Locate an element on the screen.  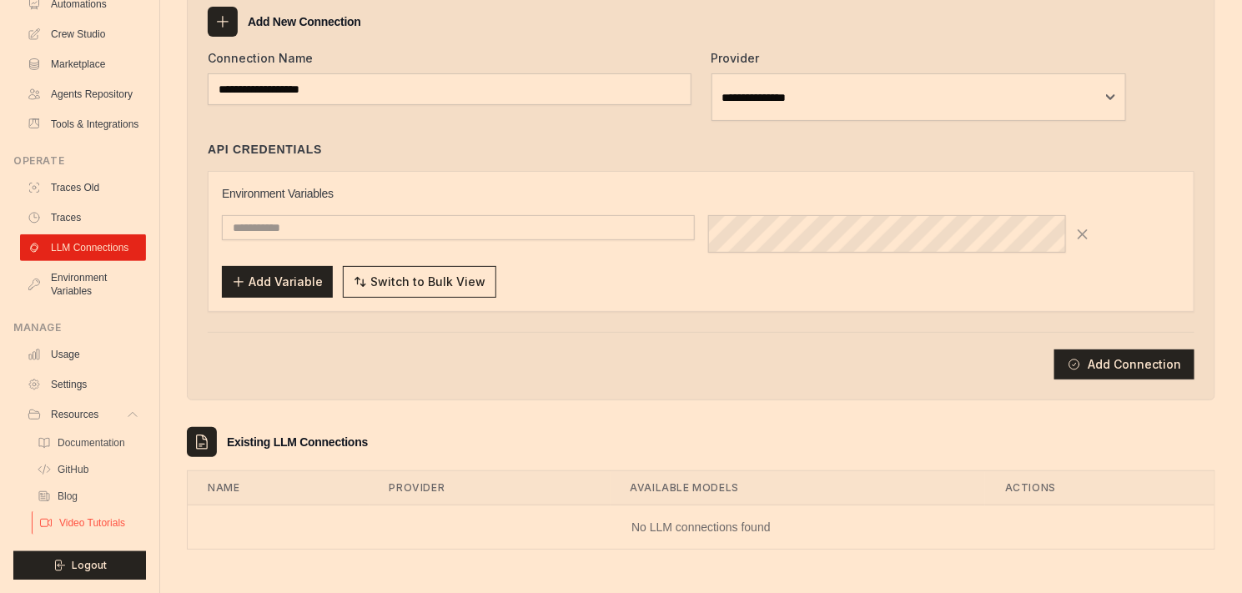
button: Resources is located at coordinates (83, 415).